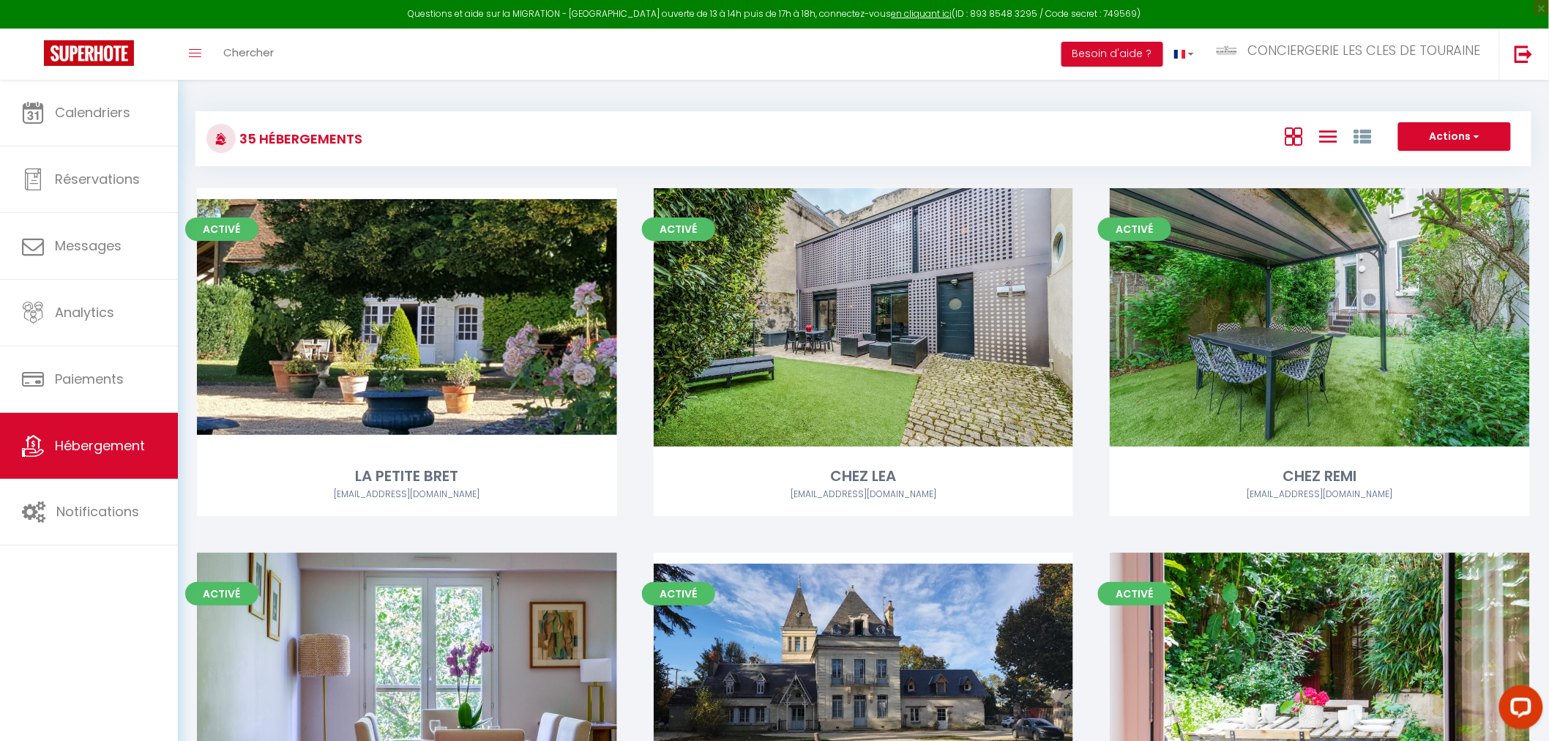 The width and height of the screenshot is (1549, 741). What do you see at coordinates (922, 13) in the screenshot?
I see `a: en cliquant ici` at bounding box center [922, 13].